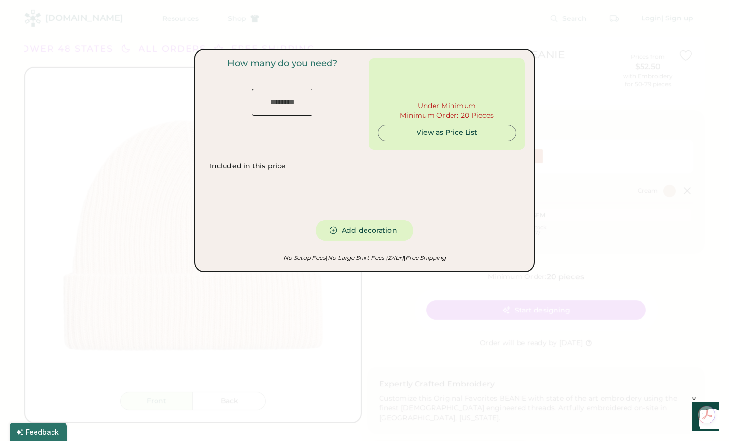 This screenshot has width=729, height=441. What do you see at coordinates (425, 257) in the screenshot?
I see `em: Free Shipping` at bounding box center [425, 257].